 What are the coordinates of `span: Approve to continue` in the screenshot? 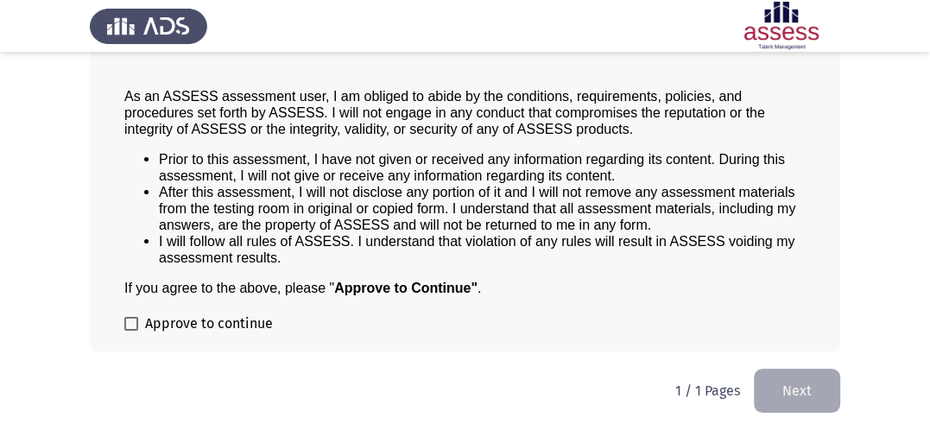 It's located at (209, 324).